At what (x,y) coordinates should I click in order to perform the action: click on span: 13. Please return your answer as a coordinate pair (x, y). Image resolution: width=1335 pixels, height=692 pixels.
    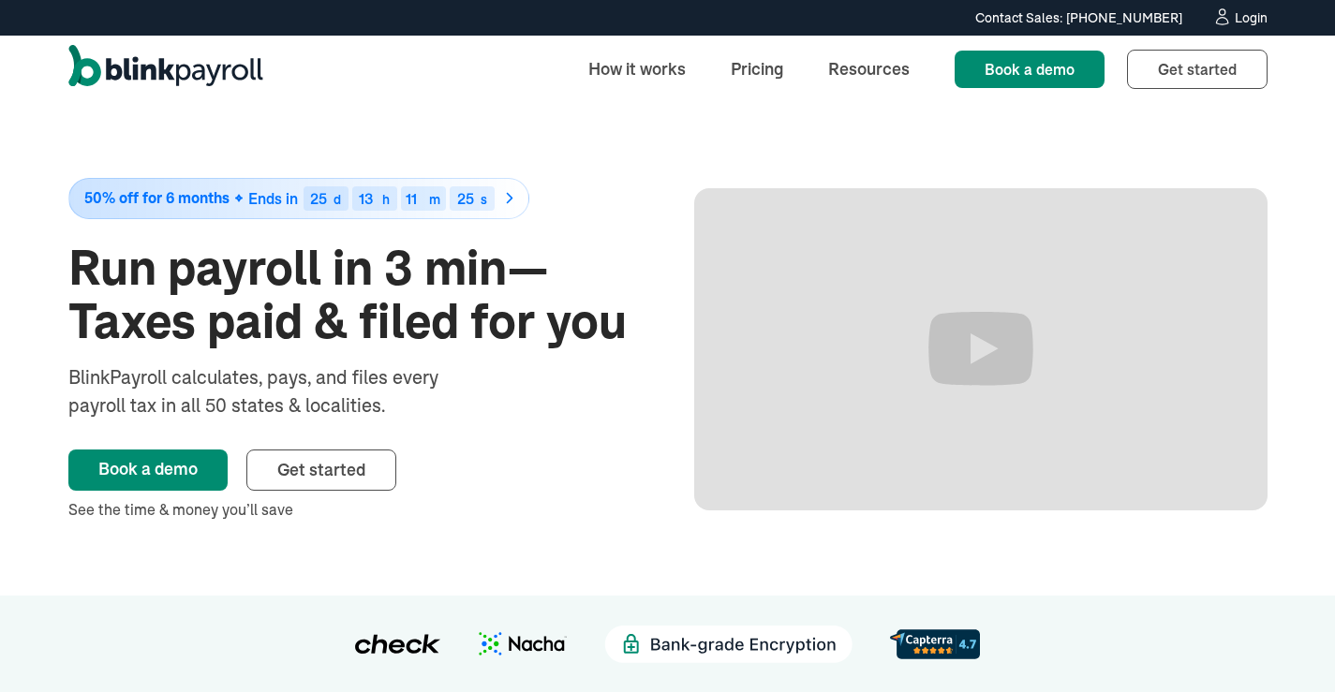
    Looking at the image, I should click on (365, 199).